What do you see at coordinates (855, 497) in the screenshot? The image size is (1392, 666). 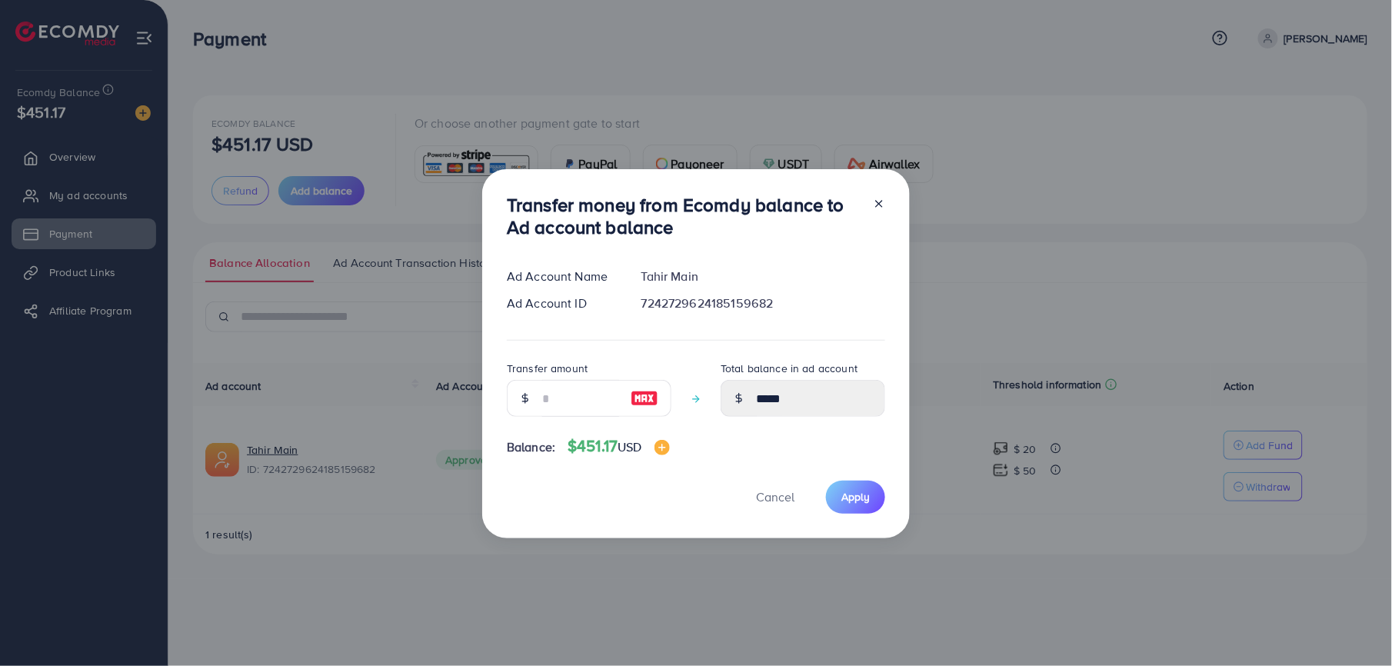 I see `button: Apply` at bounding box center [855, 497].